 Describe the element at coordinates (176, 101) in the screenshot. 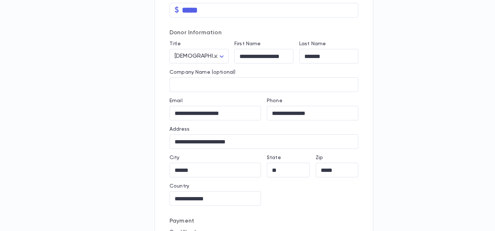

I see `label: Email` at that location.